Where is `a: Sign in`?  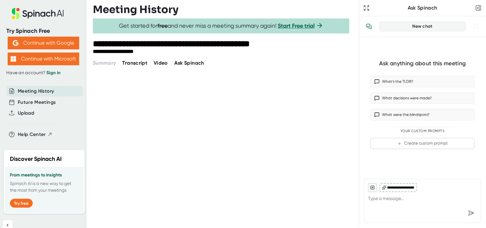
a: Sign in is located at coordinates (53, 72).